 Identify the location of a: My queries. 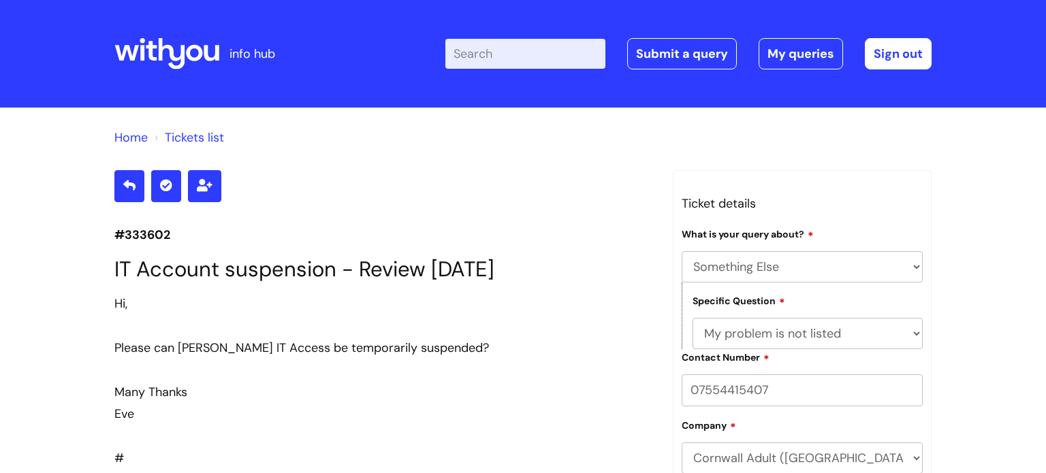
(801, 54).